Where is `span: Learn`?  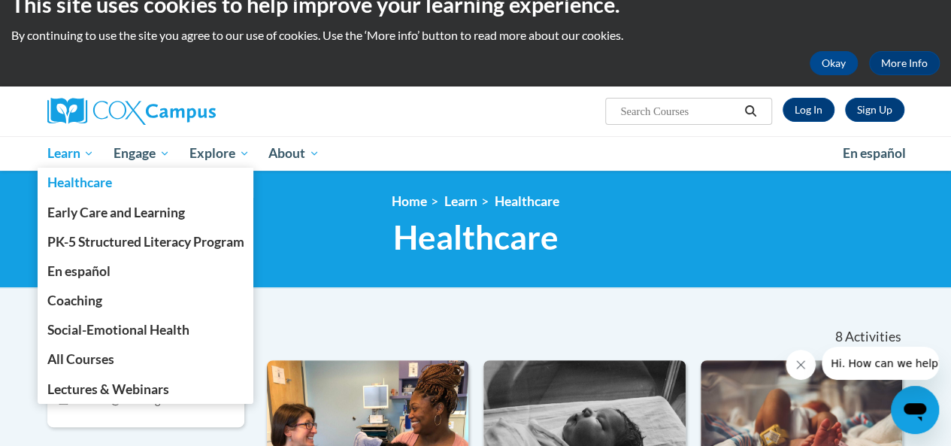 span: Learn is located at coordinates (70, 153).